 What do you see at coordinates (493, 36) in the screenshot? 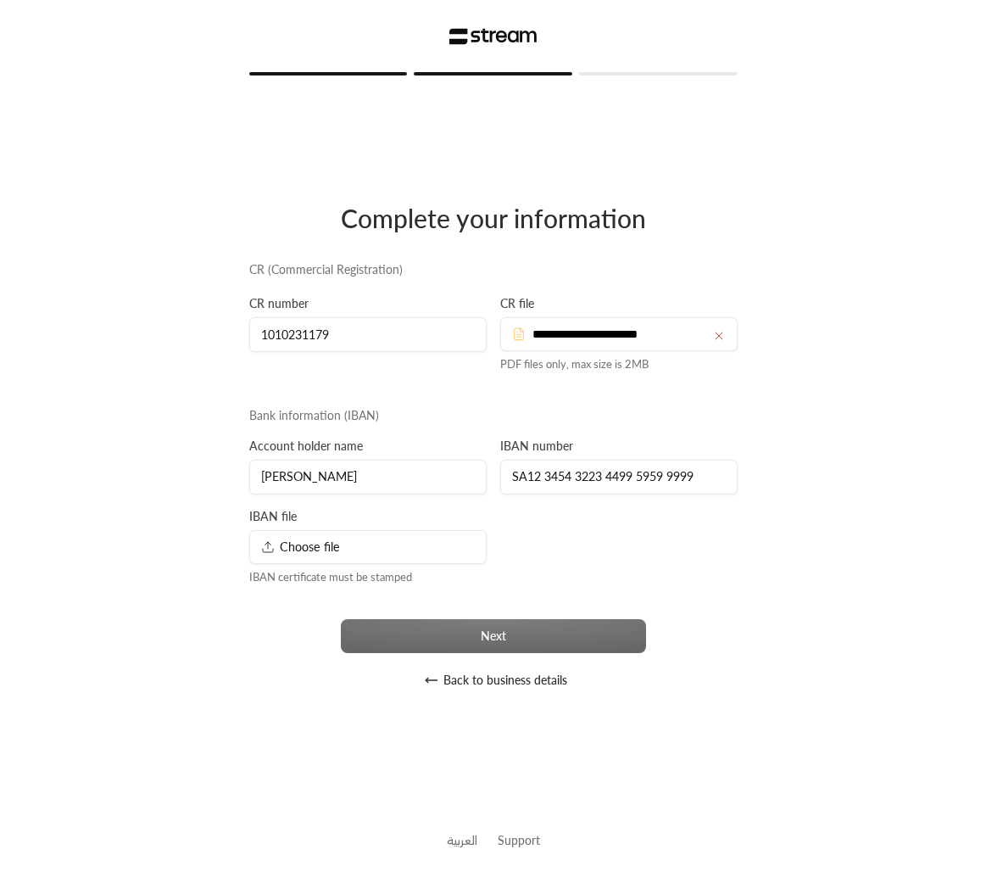
I see `img: Stream Logo` at bounding box center [493, 36].